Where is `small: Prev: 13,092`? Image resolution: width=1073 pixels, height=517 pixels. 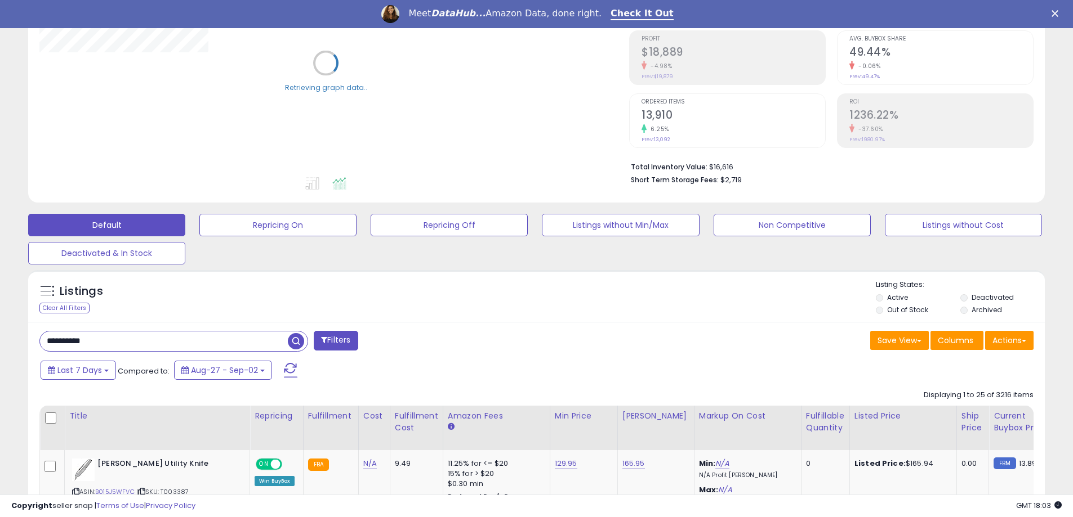 small: Prev: 13,092 is located at coordinates (655, 140).